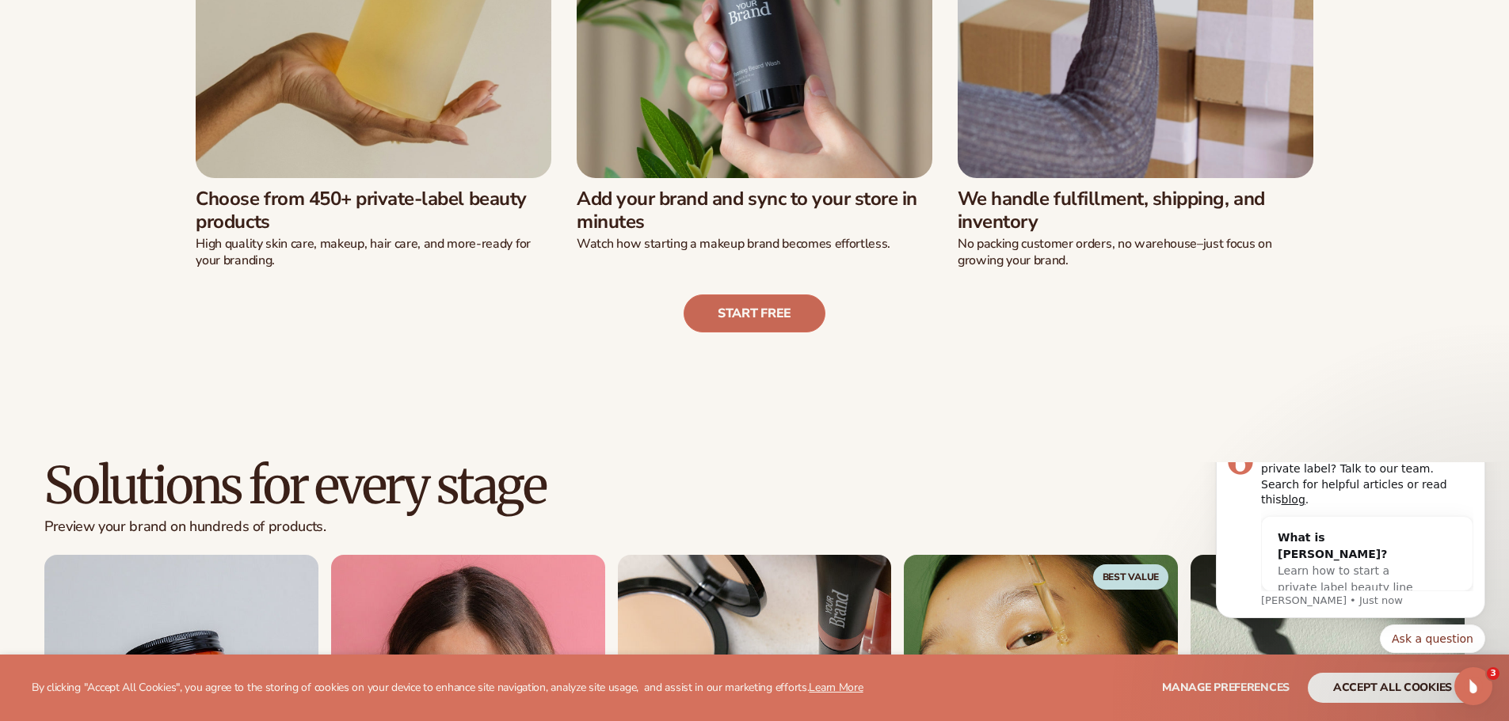 The width and height of the screenshot is (1509, 721). What do you see at coordinates (101, 37) in the screenshot?
I see `a: blog` at bounding box center [101, 37].